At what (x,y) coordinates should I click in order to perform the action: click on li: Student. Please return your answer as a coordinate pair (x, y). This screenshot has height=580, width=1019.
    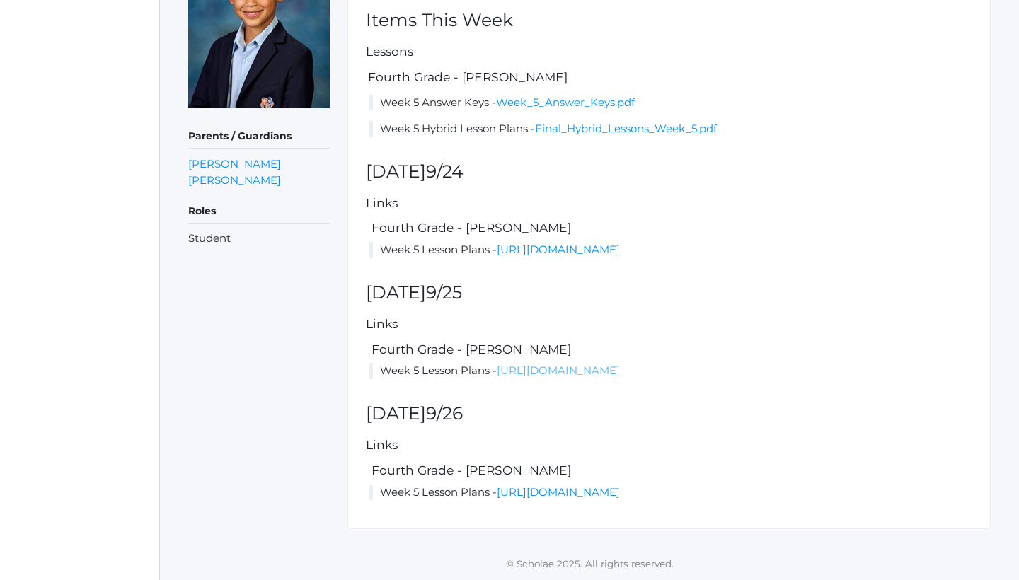
    Looking at the image, I should click on (259, 238).